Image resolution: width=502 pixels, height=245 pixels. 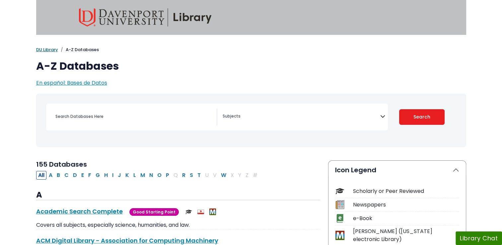 I want to click on button: Filter Results A, so click(x=50, y=175).